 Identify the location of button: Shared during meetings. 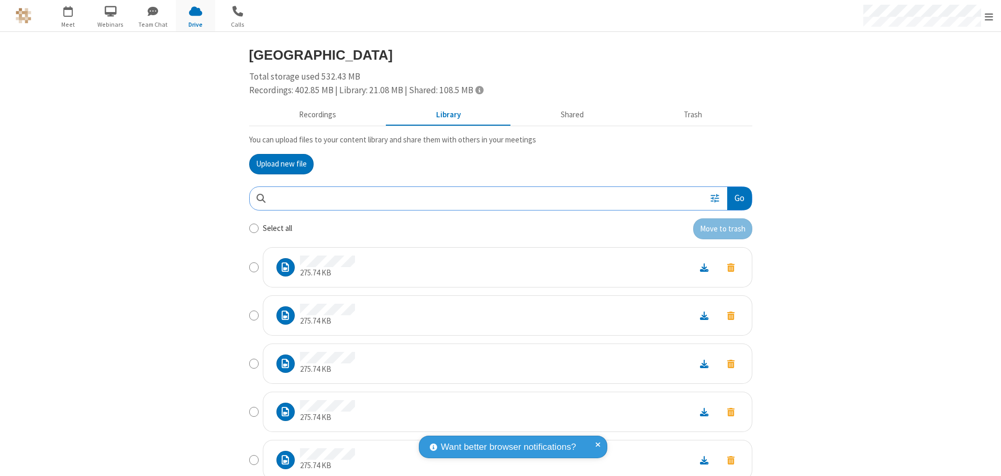
(572, 115).